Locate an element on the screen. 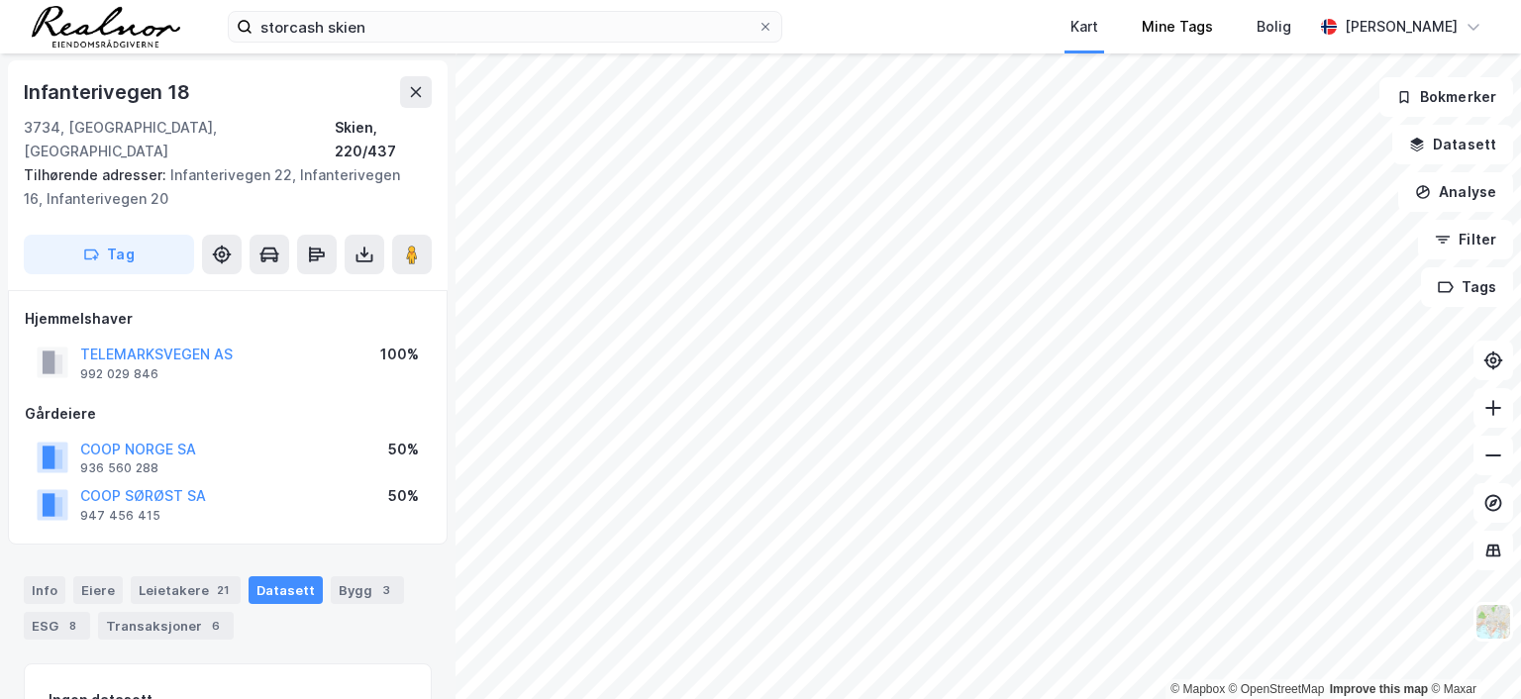 The height and width of the screenshot is (699, 1521). div: Datasett is located at coordinates (285, 590).